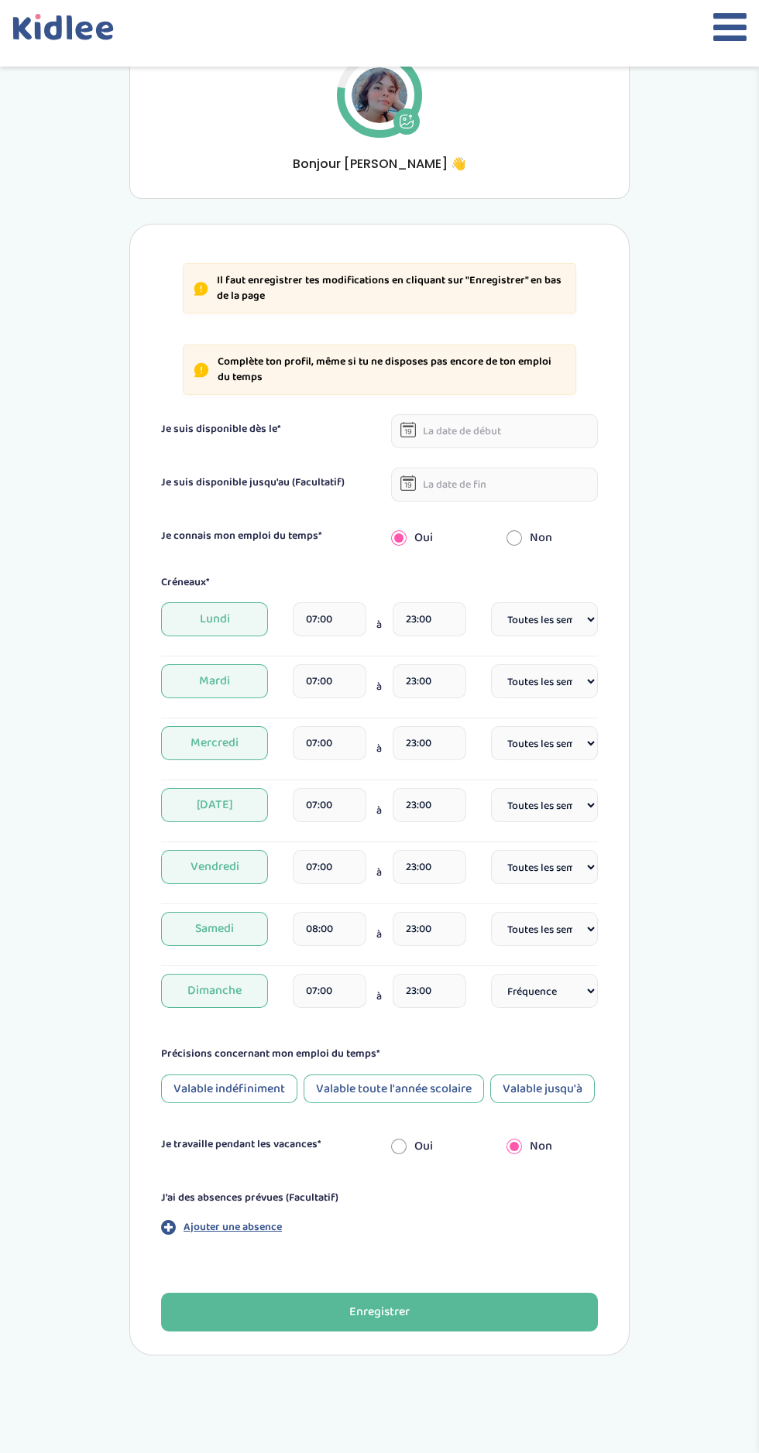 Image resolution: width=759 pixels, height=1453 pixels. I want to click on img: Avatar, so click(379, 95).